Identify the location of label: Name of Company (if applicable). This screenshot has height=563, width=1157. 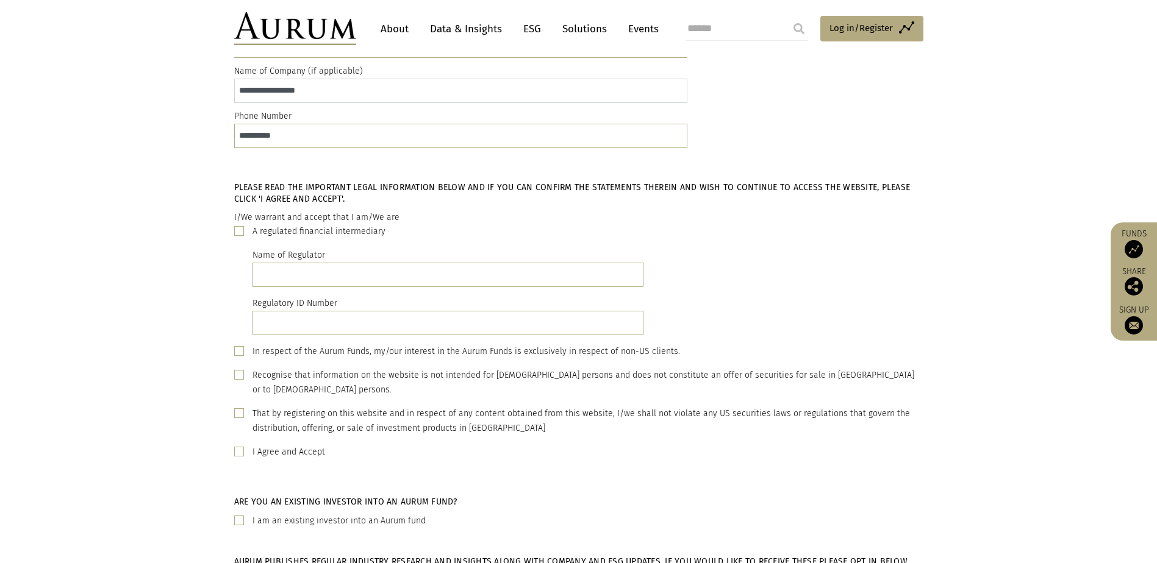
(298, 71).